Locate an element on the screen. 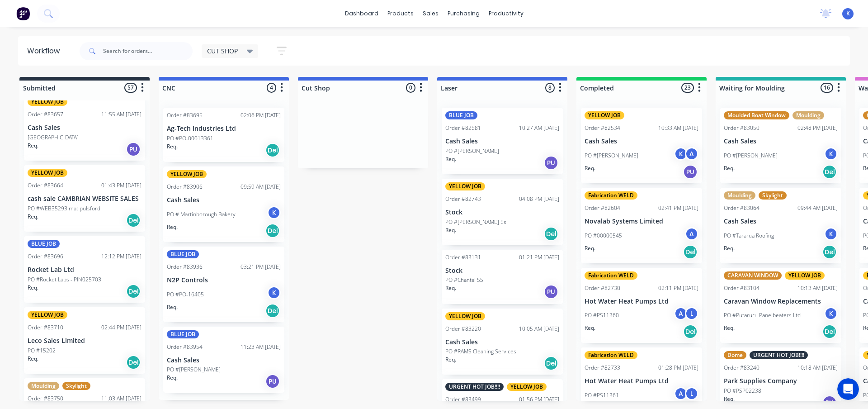  div: Order #83657 is located at coordinates (45, 114).